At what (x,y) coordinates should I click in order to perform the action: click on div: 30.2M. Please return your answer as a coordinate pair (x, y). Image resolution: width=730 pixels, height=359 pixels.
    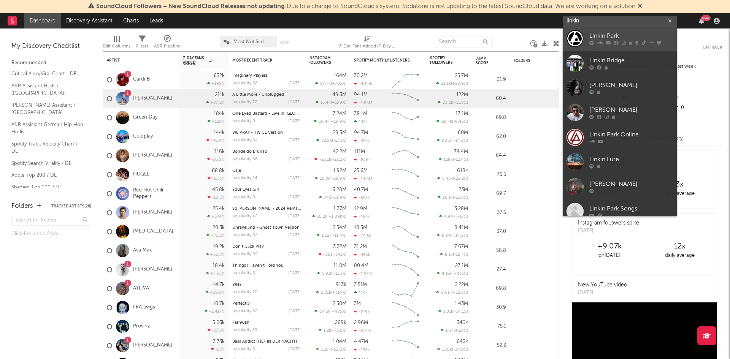
    Looking at the image, I should click on (361, 76).